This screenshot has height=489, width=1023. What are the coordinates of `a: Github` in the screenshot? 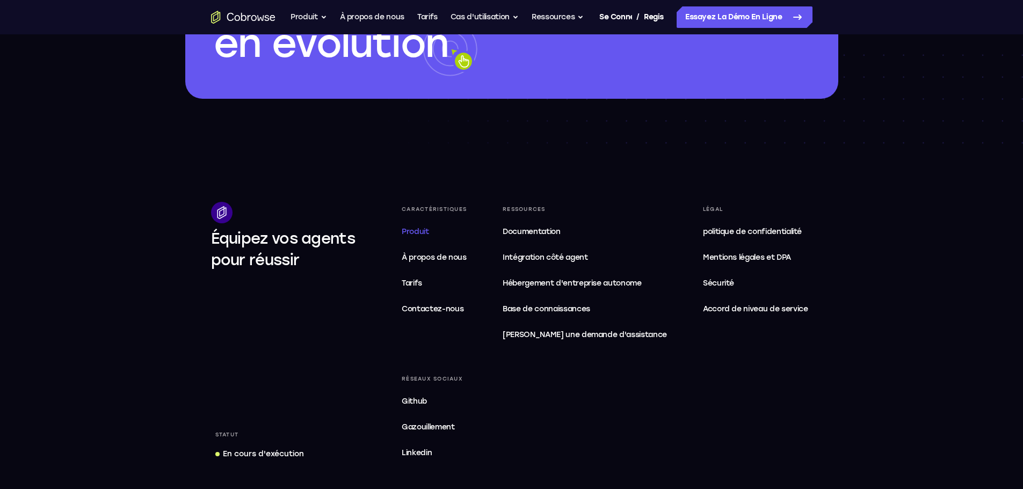 It's located at (432, 402).